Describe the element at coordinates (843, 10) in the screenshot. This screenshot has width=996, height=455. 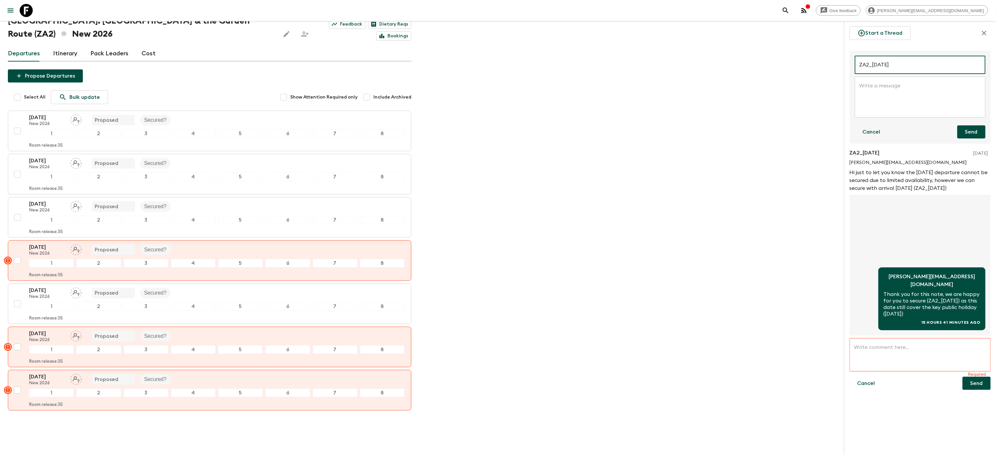
I see `span: Give feedback` at that location.